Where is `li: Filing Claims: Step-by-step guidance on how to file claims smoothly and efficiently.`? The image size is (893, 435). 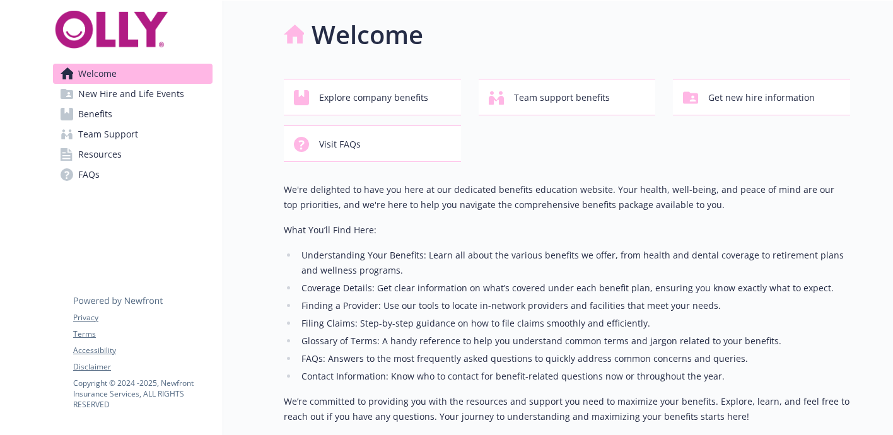 li: Filing Claims: Step-by-step guidance on how to file claims smoothly and efficiently. is located at coordinates (574, 324).